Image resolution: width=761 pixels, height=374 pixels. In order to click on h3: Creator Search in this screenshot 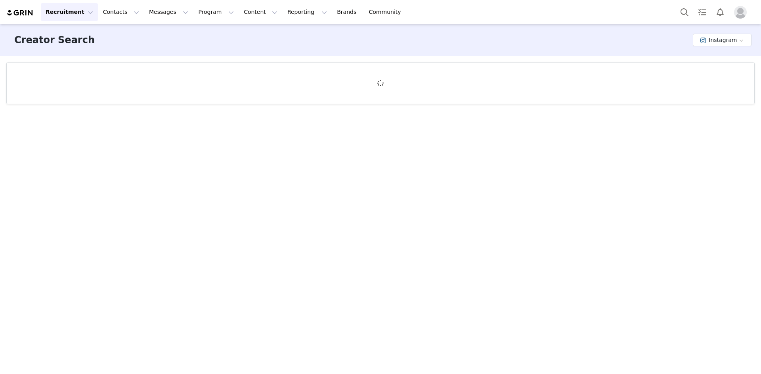, I will do `click(54, 40)`.